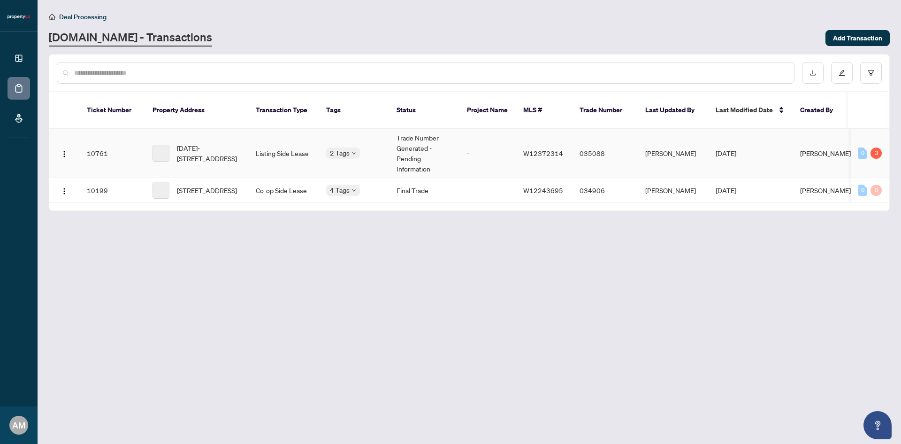 Image resolution: width=901 pixels, height=444 pixels. What do you see at coordinates (197, 110) in the screenshot?
I see `th: Property Address` at bounding box center [197, 110].